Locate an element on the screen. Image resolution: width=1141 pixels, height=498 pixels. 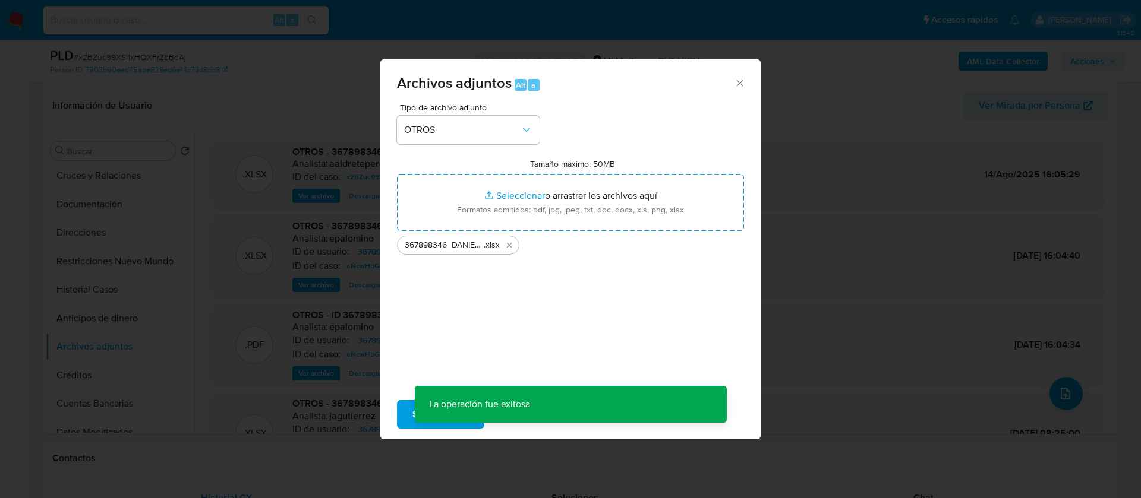
span: OTROS is located at coordinates (462, 130).